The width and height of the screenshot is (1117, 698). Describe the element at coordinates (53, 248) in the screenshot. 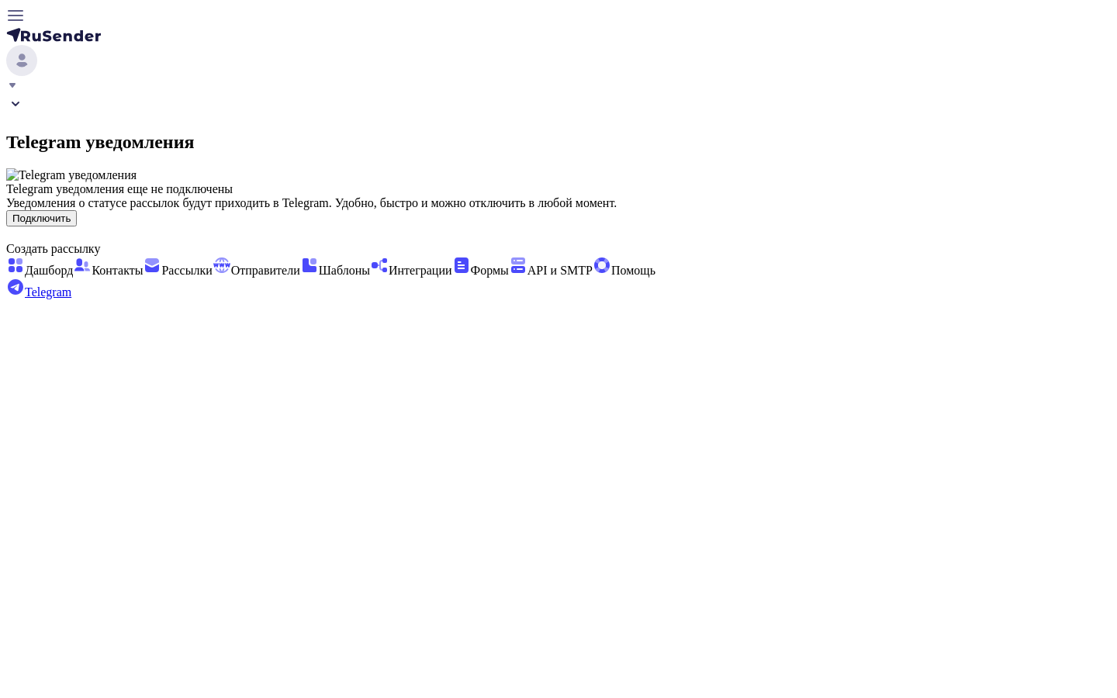

I see `span: Создать рассылку` at that location.